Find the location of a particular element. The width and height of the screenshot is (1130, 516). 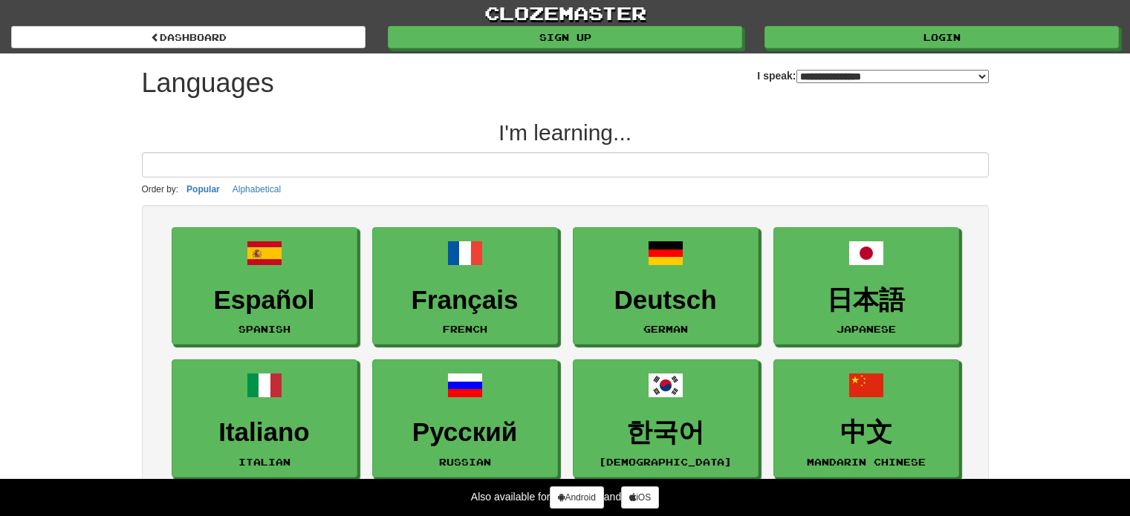

h3: 한국어 is located at coordinates (666, 432).